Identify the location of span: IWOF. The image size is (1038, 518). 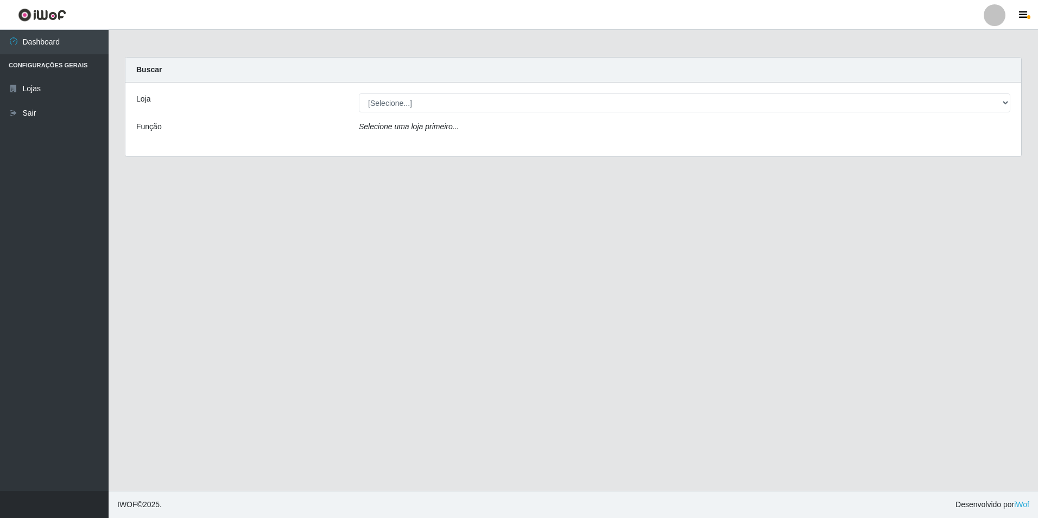
(127, 504).